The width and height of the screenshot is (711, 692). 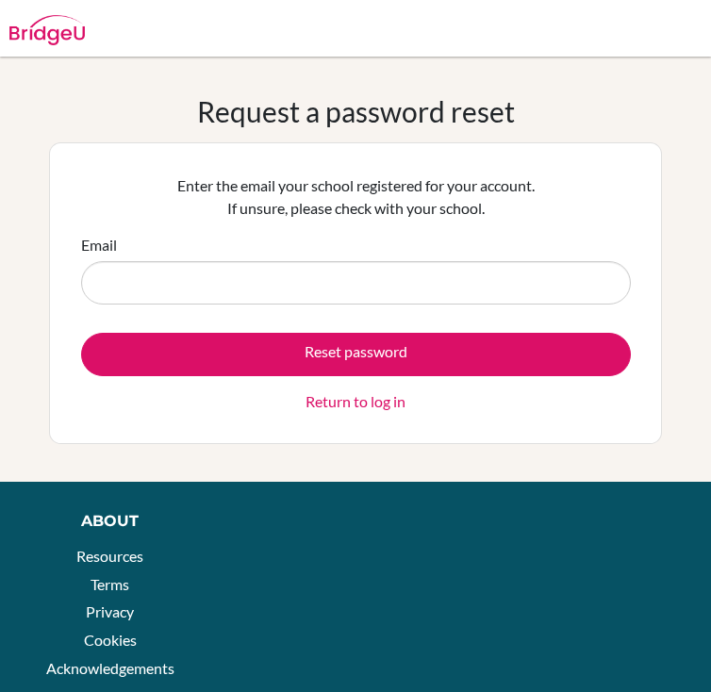 I want to click on a: Cookies, so click(x=110, y=639).